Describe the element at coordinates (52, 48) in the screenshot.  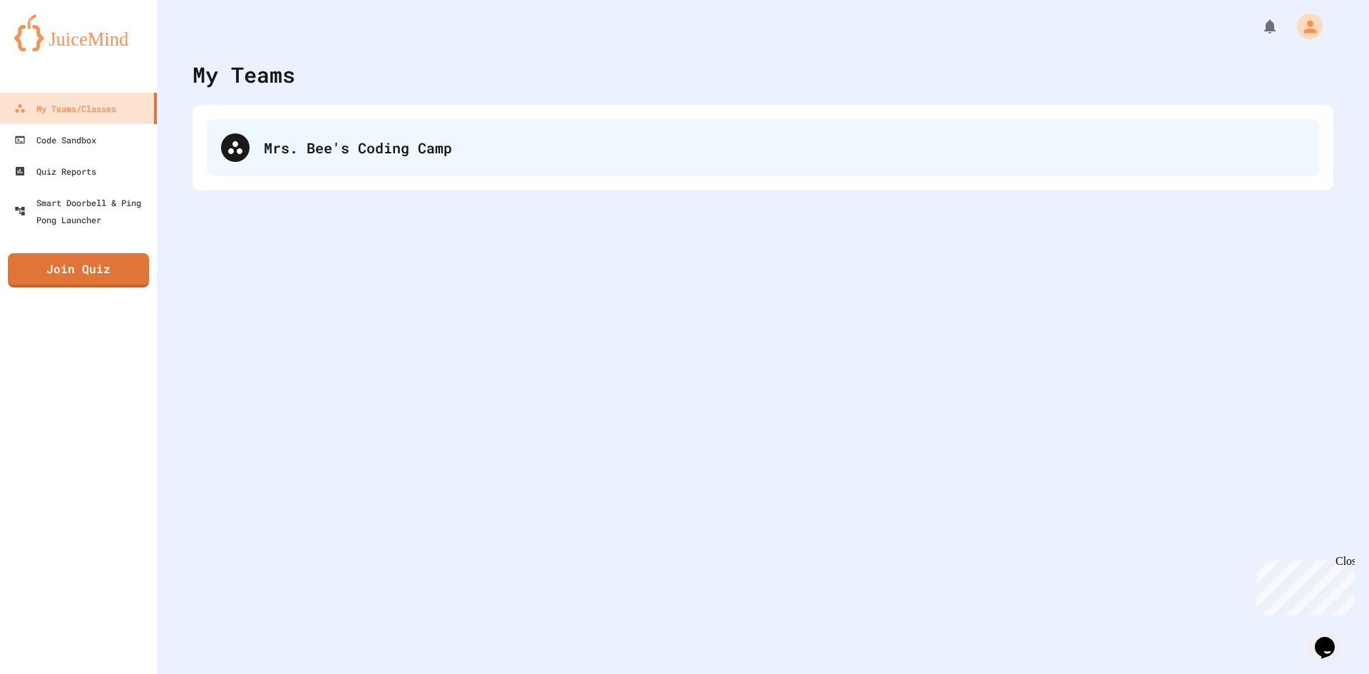
I see `div: Chat with us now!Close` at that location.